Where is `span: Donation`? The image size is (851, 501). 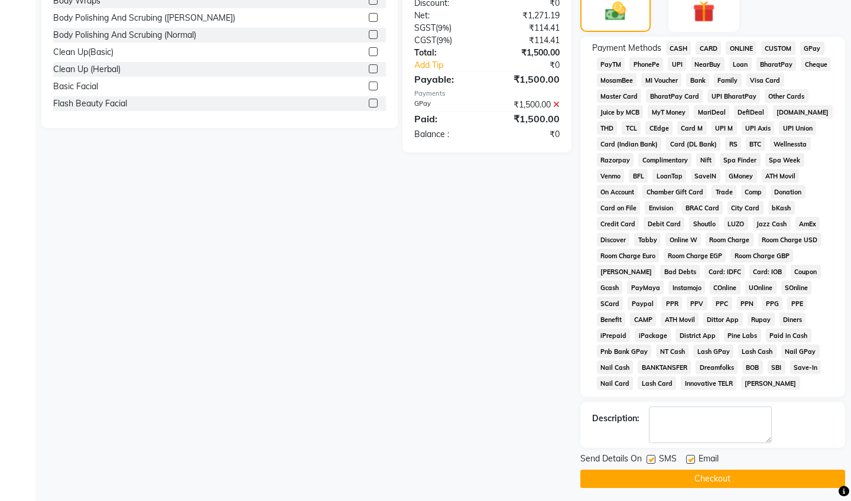
span: Donation is located at coordinates (787, 191).